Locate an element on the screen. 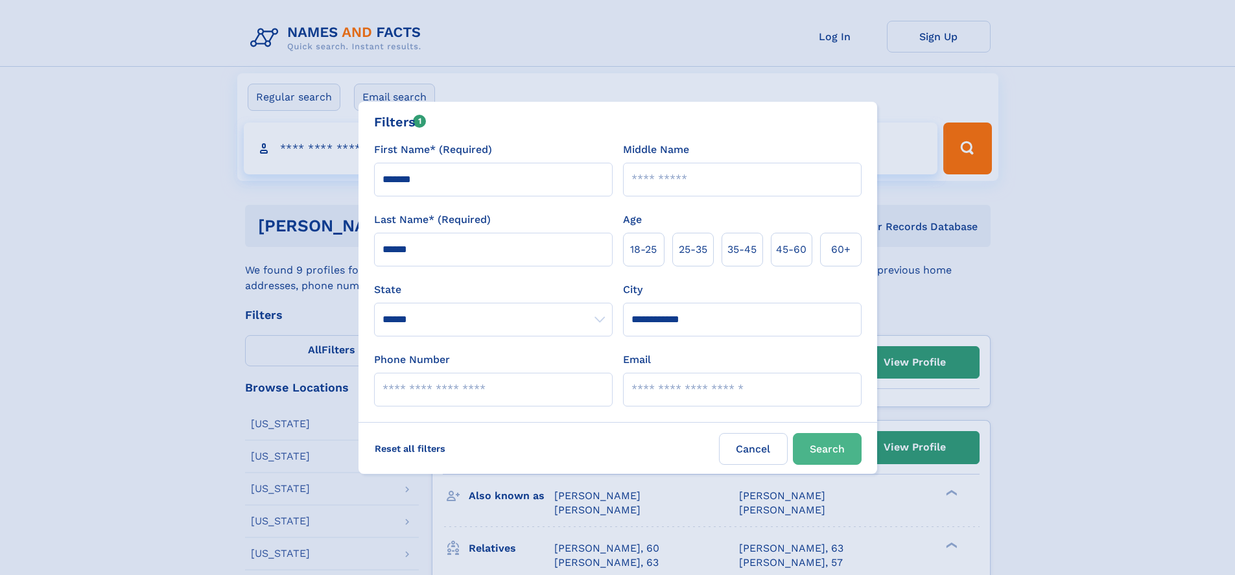 The width and height of the screenshot is (1235, 575). label: Email is located at coordinates (637, 360).